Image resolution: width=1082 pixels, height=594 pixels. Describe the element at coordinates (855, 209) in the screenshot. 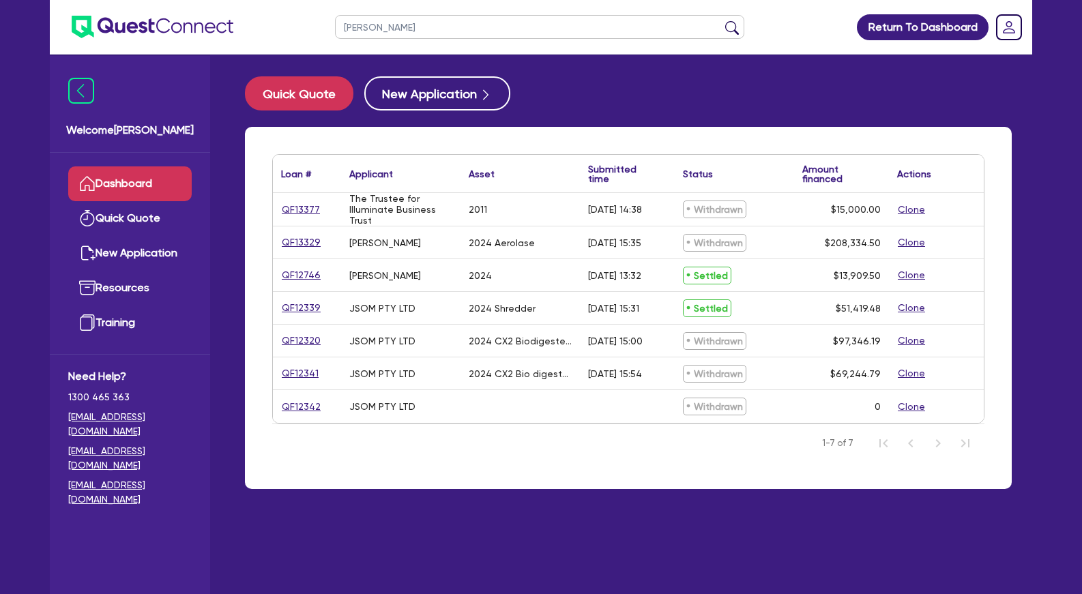

I see `span: $15,000.00` at that location.